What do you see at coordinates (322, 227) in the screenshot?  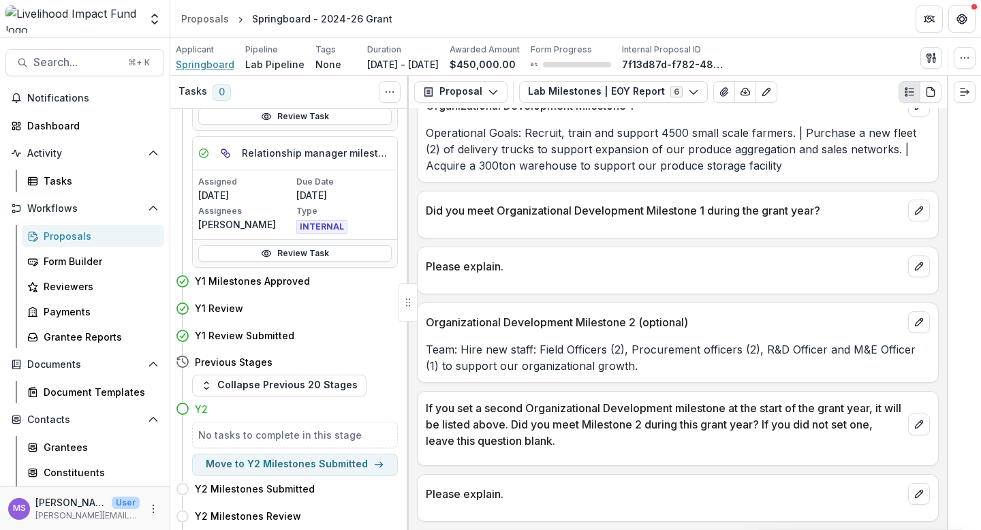 I see `span: INTERNAL` at bounding box center [322, 227].